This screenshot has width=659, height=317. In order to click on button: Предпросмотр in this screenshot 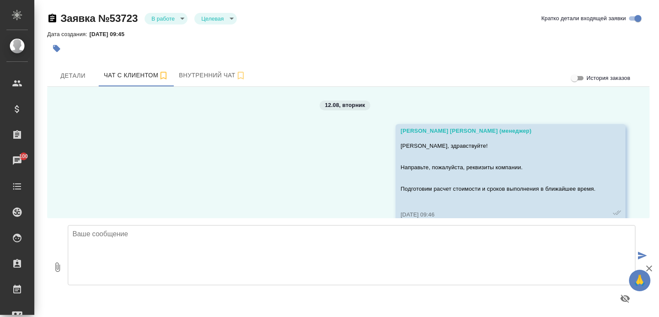, I will do `click(625, 298)`.